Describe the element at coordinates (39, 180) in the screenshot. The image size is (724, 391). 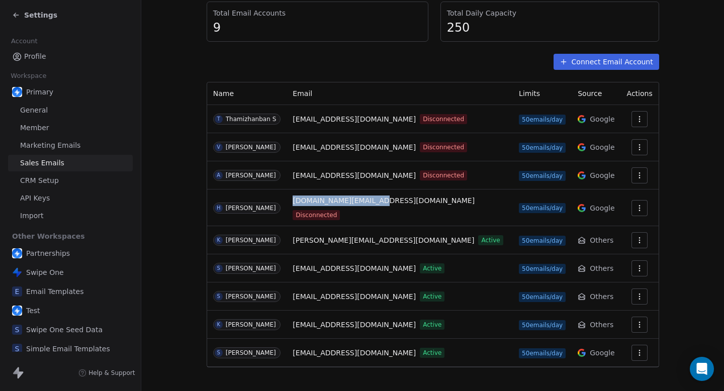
I see `span: CRM Setup` at that location.